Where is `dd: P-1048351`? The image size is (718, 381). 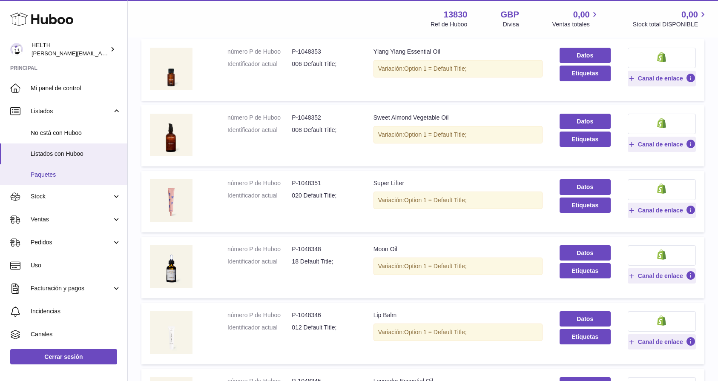
dd: P-1048351 is located at coordinates (324, 183).